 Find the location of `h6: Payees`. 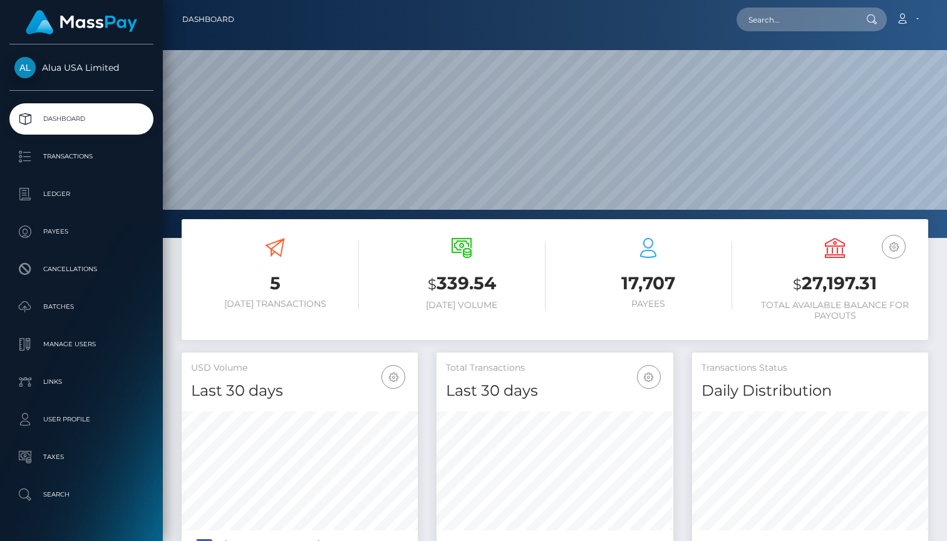

h6: Payees is located at coordinates (649, 304).